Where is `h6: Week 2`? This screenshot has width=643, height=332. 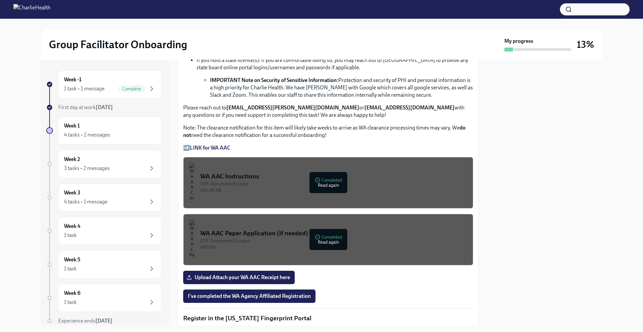 h6: Week 2 is located at coordinates (72, 159).